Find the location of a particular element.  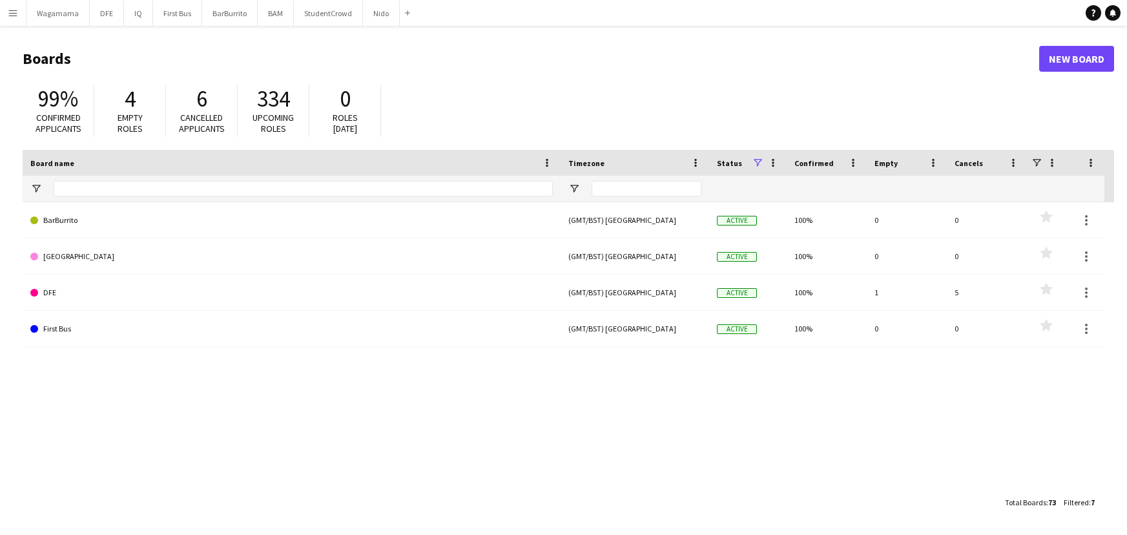

button: Nido is located at coordinates (381, 13).